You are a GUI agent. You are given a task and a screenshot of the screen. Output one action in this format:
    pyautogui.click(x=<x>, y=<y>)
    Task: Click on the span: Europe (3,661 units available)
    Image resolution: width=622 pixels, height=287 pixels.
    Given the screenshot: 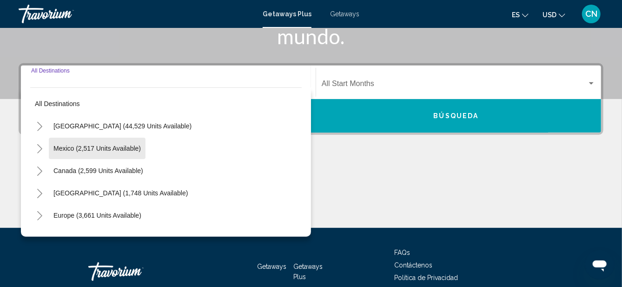 What is the action you would take?
    pyautogui.click(x=97, y=215)
    